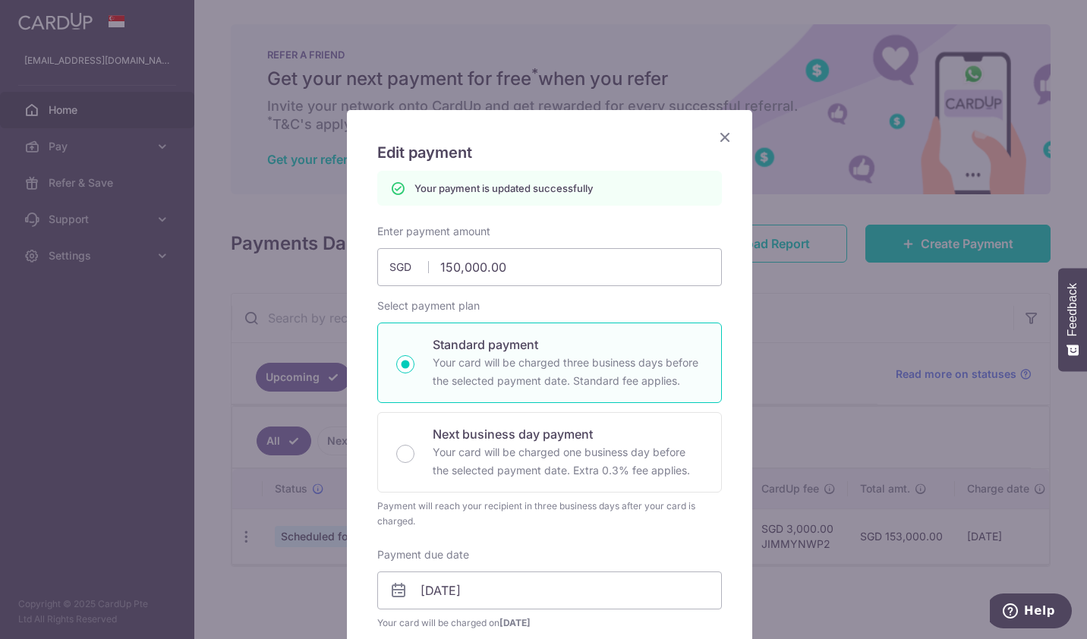  I want to click on p: Next business day payment, so click(568, 434).